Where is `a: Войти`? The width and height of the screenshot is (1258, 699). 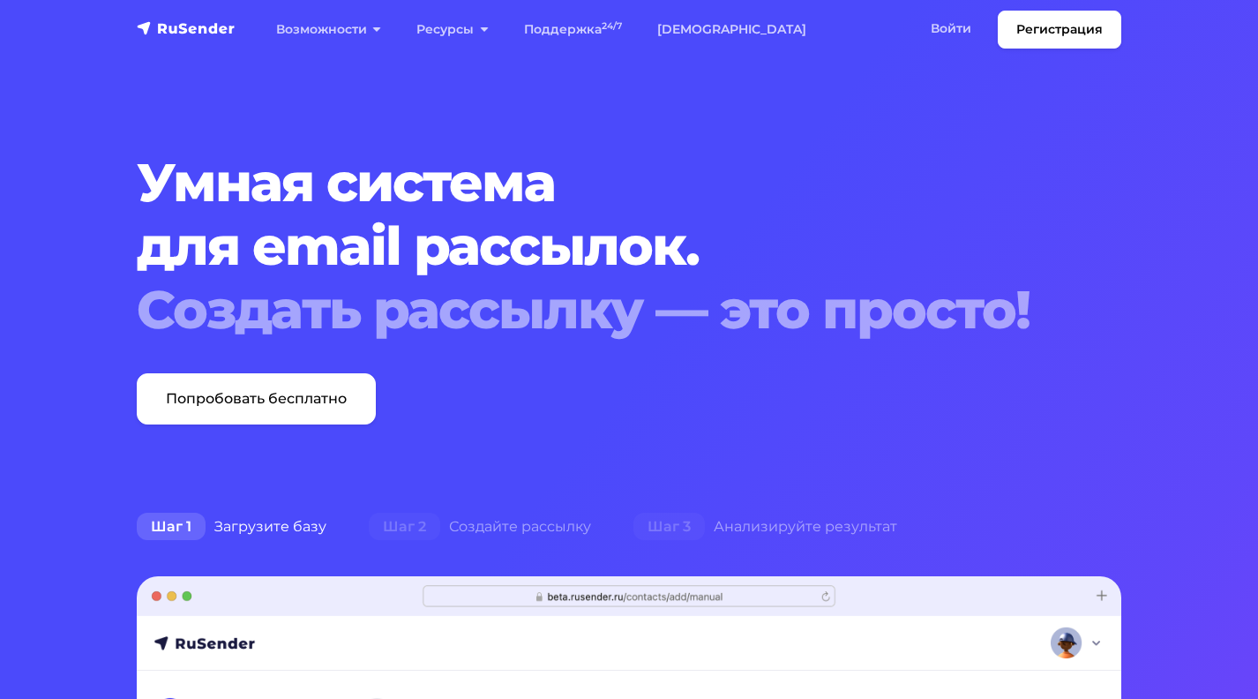
a: Войти is located at coordinates (951, 28).